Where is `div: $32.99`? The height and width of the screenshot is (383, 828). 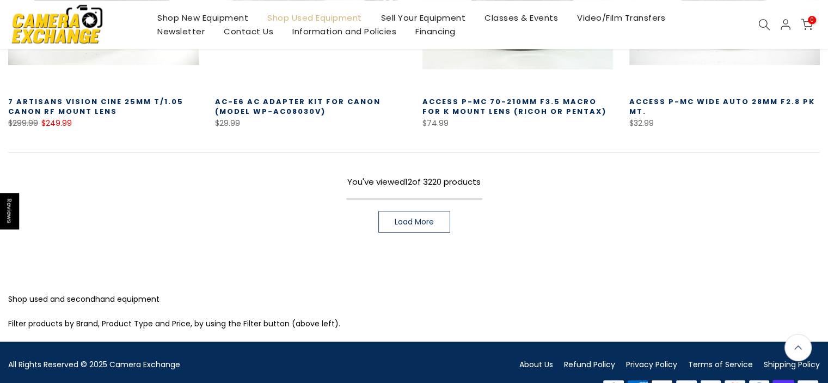 div: $32.99 is located at coordinates (724, 123).